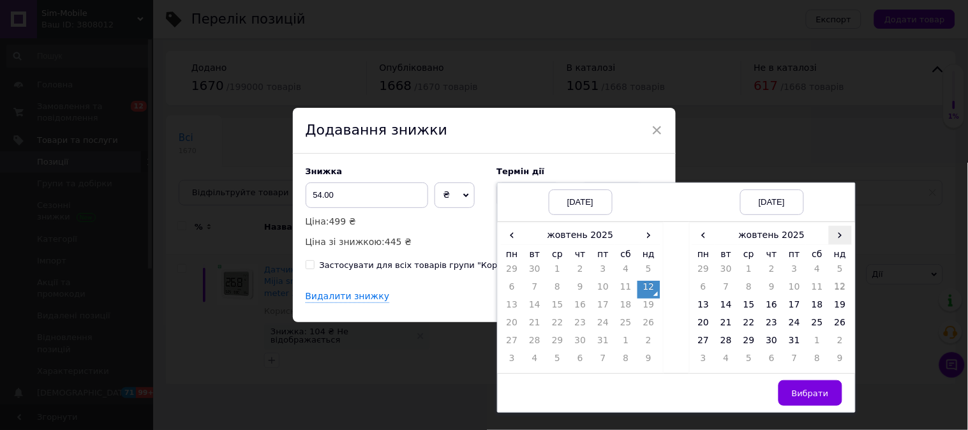 This screenshot has height=430, width=968. Describe the element at coordinates (810, 393) in the screenshot. I see `button: Вибрати` at that location.